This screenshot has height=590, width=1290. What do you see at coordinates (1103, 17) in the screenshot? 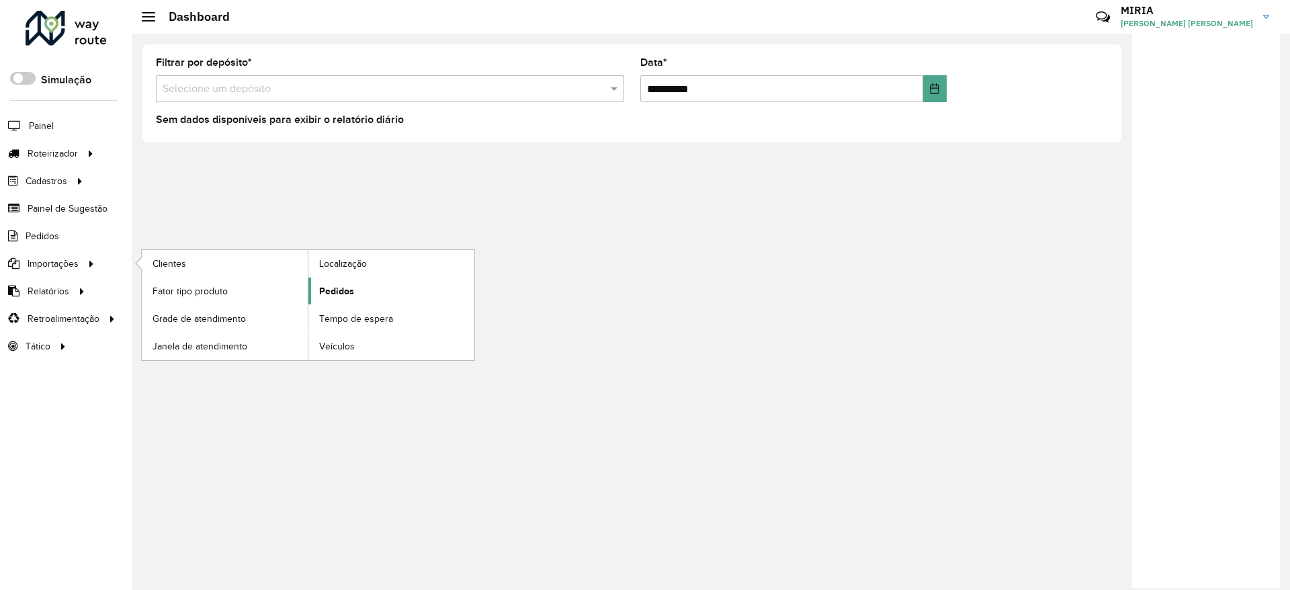
I see `a: Contato Rápido` at bounding box center [1103, 17].